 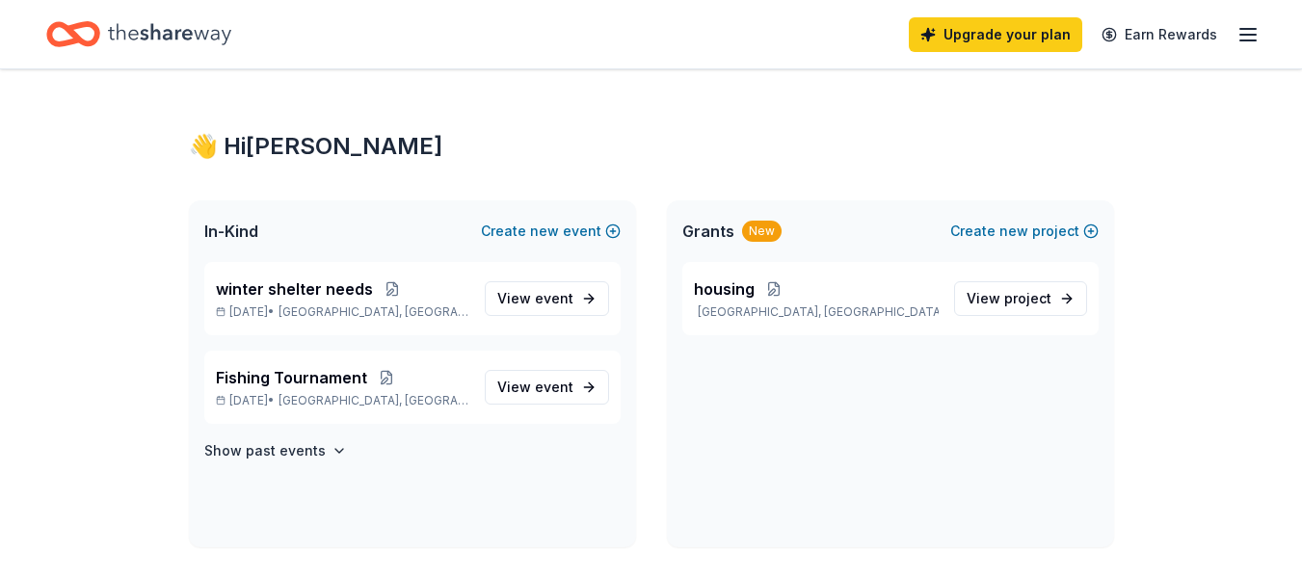 I want to click on span: Grants, so click(x=708, y=231).